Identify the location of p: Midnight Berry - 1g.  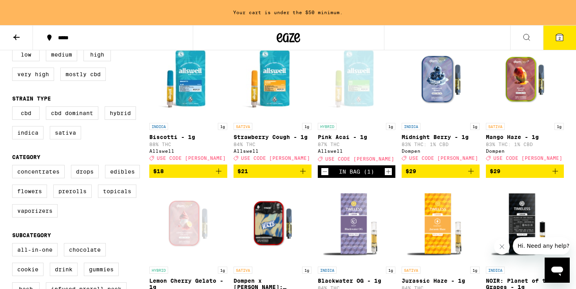
(441, 137).